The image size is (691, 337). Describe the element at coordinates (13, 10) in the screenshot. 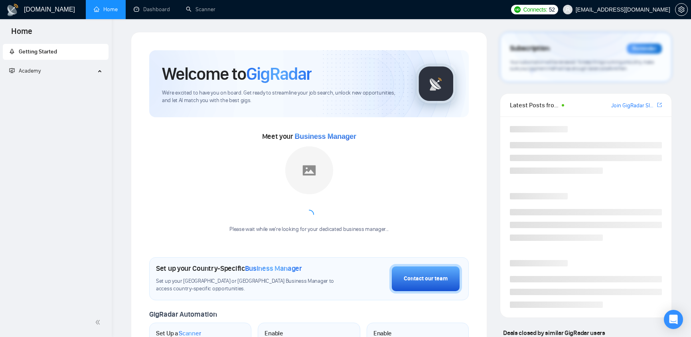

I see `img: logo` at that location.